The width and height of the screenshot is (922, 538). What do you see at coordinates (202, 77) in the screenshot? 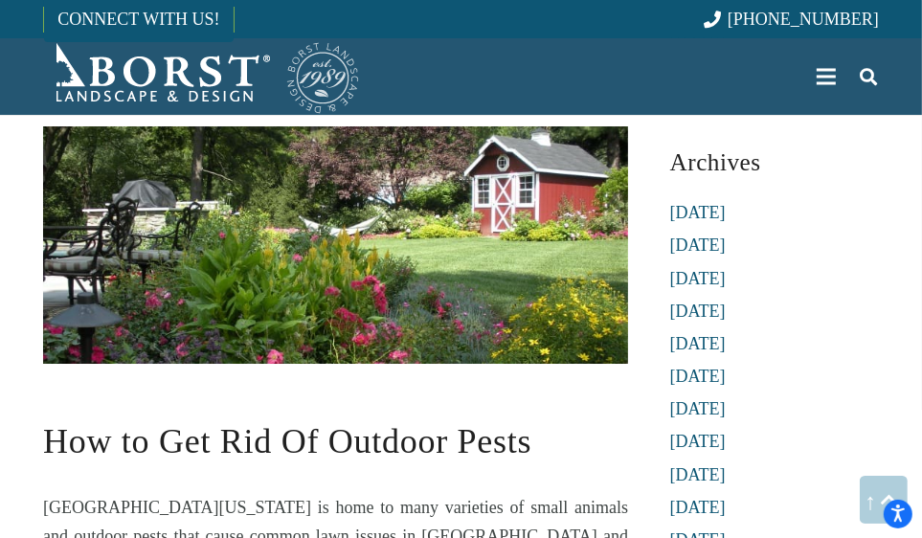
I see `a: Borst-Logo` at bounding box center [202, 77].